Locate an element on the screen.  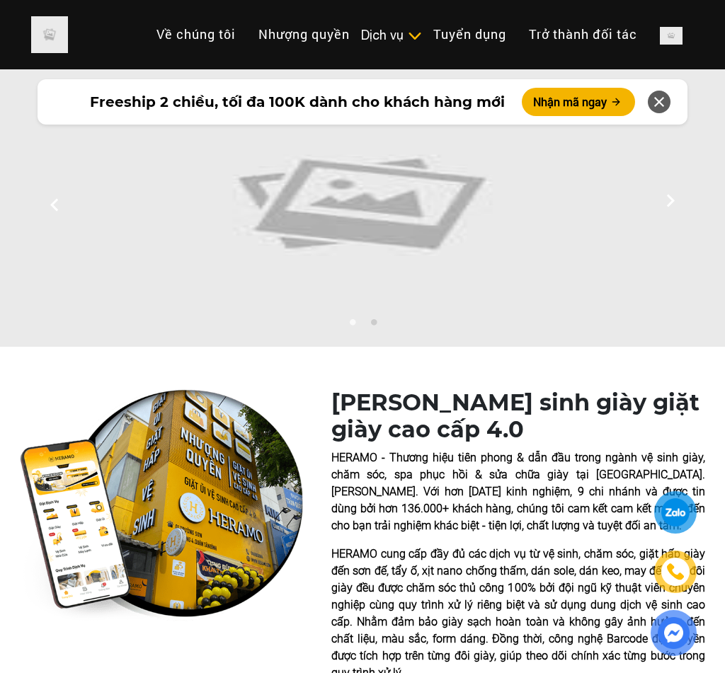
a: Nhượng quyền is located at coordinates (304, 34).